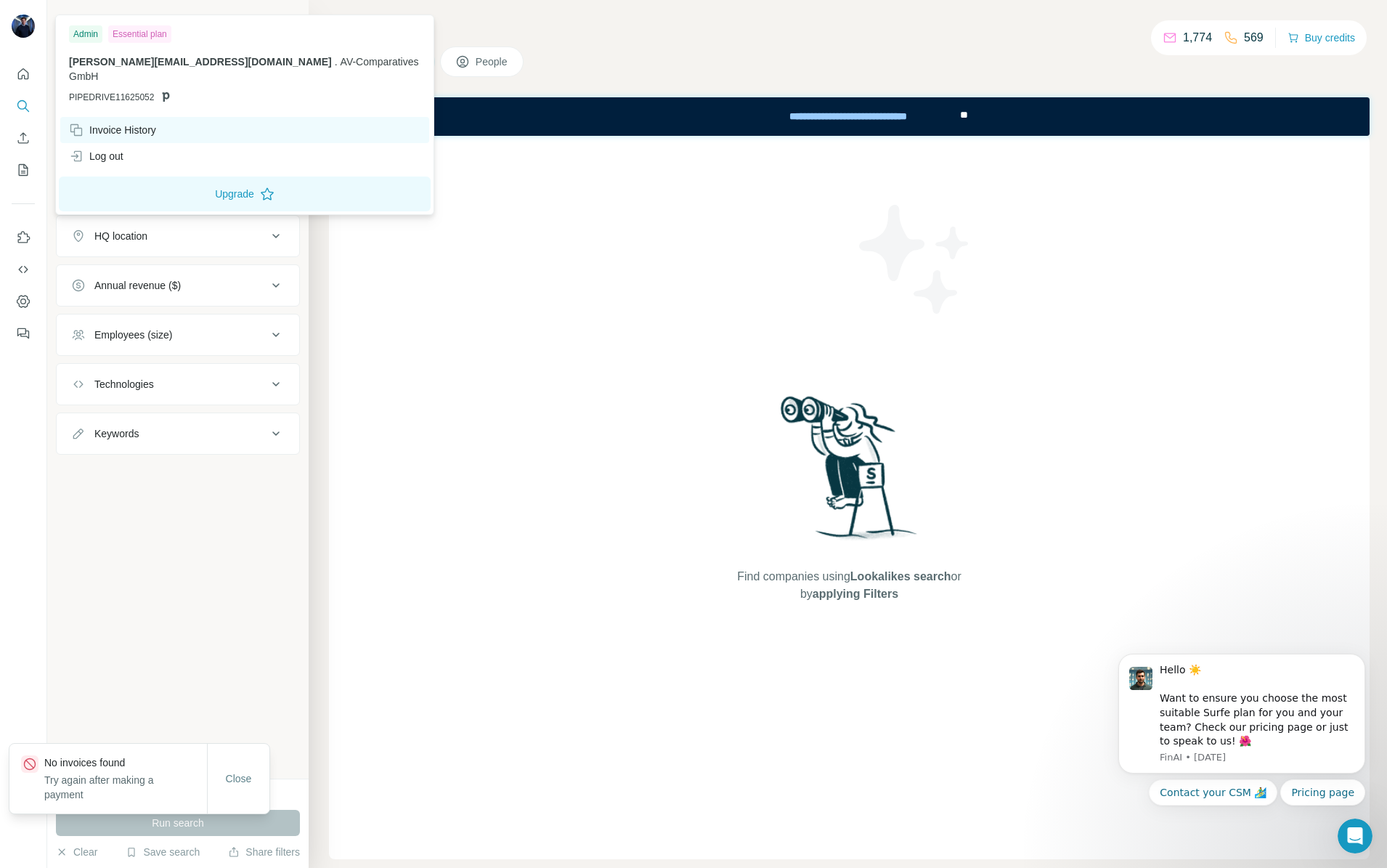 The width and height of the screenshot is (1387, 868). I want to click on p: Message from FinAI, sent 13w ago, so click(161, 122).